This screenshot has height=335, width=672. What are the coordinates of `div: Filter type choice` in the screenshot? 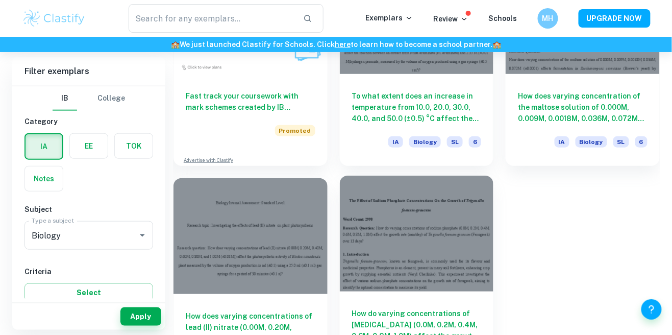 It's located at (89, 98).